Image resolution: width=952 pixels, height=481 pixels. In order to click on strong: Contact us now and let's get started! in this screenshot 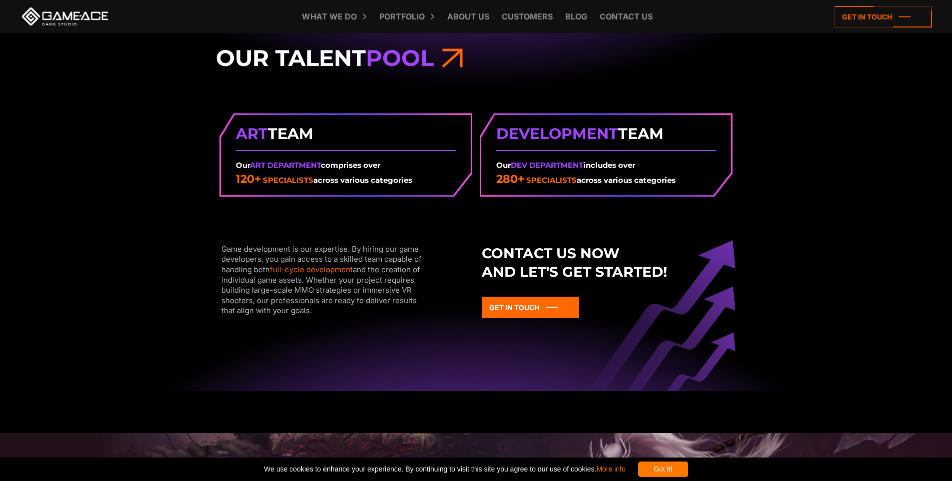, I will do `click(606, 263)`.